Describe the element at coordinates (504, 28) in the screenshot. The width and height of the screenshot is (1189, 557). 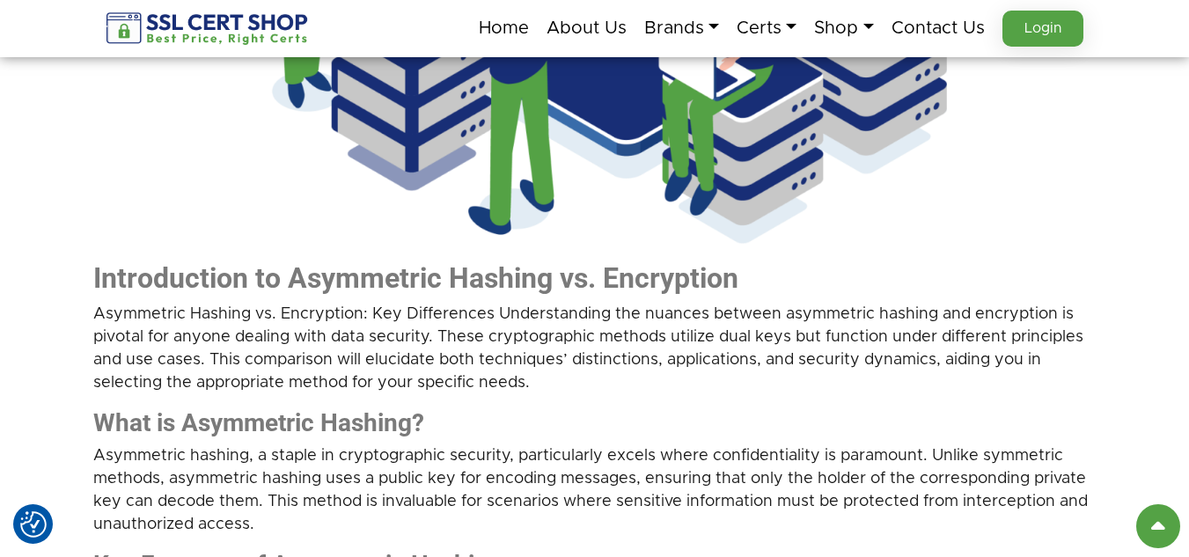
I see `a: Home` at that location.